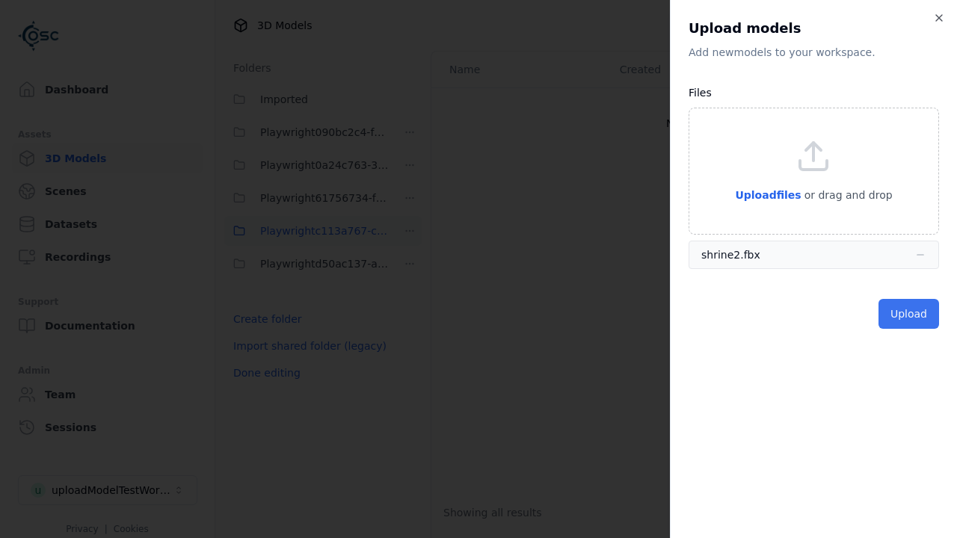  Describe the element at coordinates (908, 314) in the screenshot. I see `button: Upload` at that location.